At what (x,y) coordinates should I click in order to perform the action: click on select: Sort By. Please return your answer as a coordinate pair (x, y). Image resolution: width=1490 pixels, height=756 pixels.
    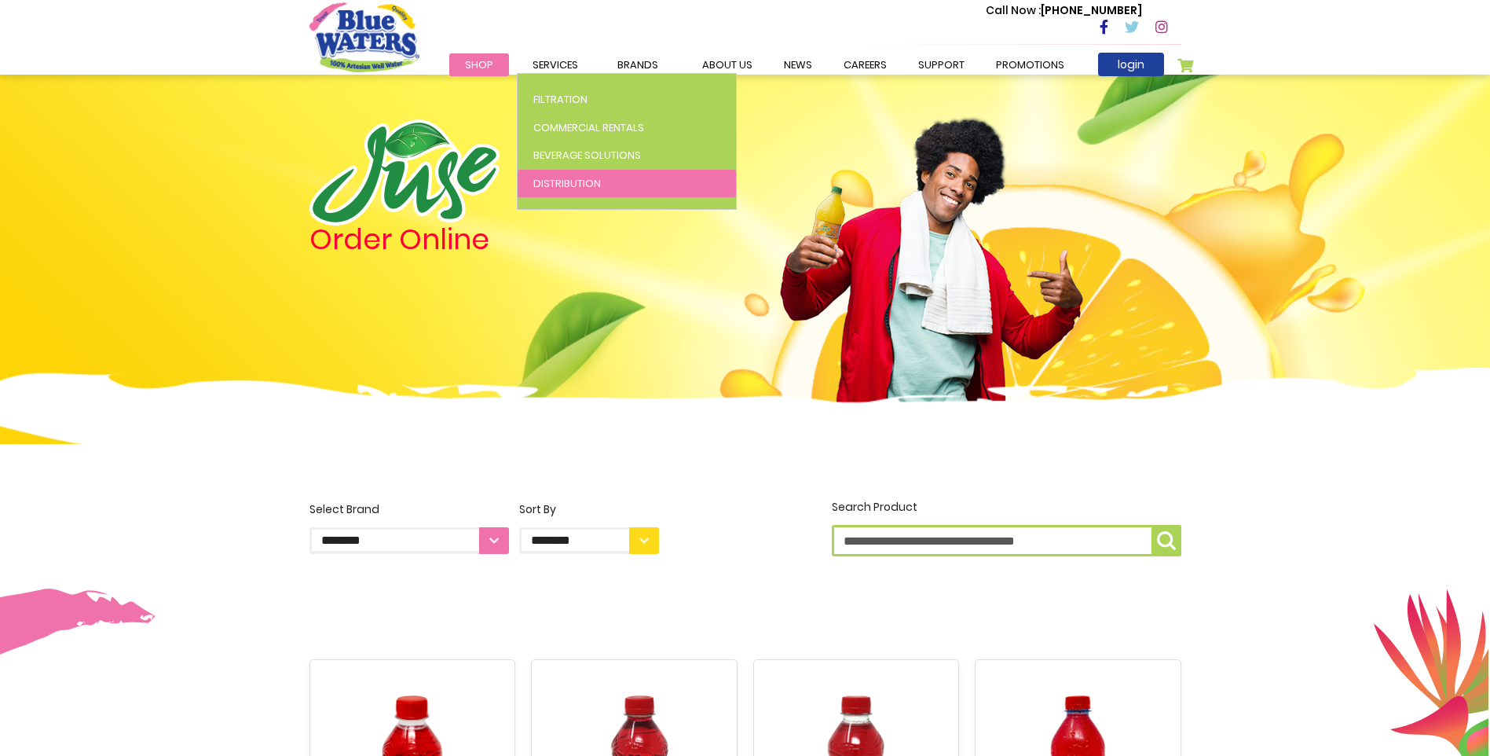
    Looking at the image, I should click on (589, 540).